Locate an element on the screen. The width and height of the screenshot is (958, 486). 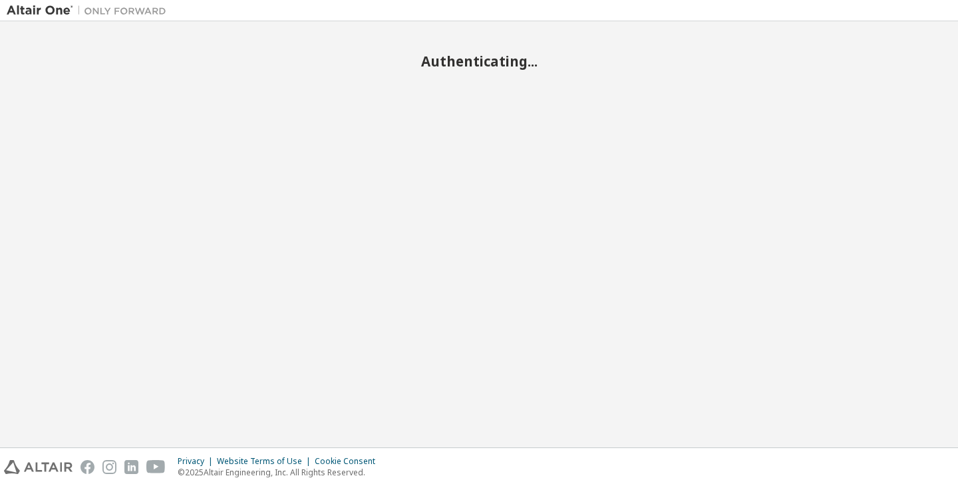
img: youtube.svg is located at coordinates (156, 467).